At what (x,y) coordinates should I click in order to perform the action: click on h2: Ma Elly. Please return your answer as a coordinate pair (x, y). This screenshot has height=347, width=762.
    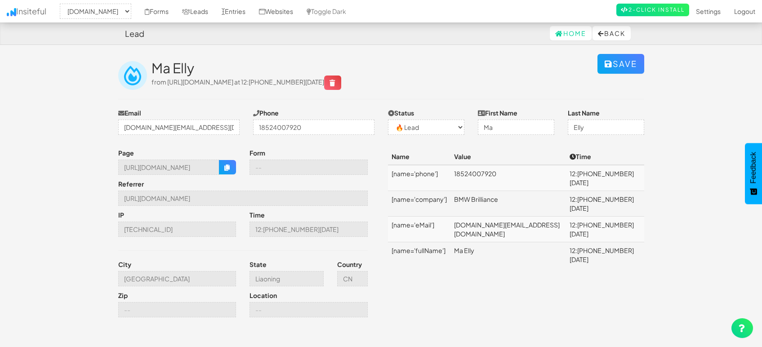
    Looking at the image, I should click on (374, 68).